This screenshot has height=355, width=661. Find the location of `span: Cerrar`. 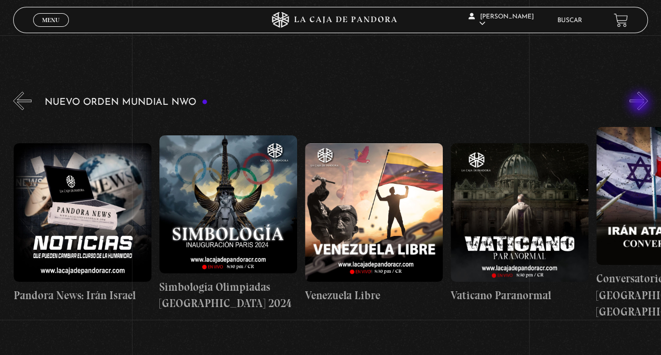

span: Cerrar is located at coordinates (51, 29).